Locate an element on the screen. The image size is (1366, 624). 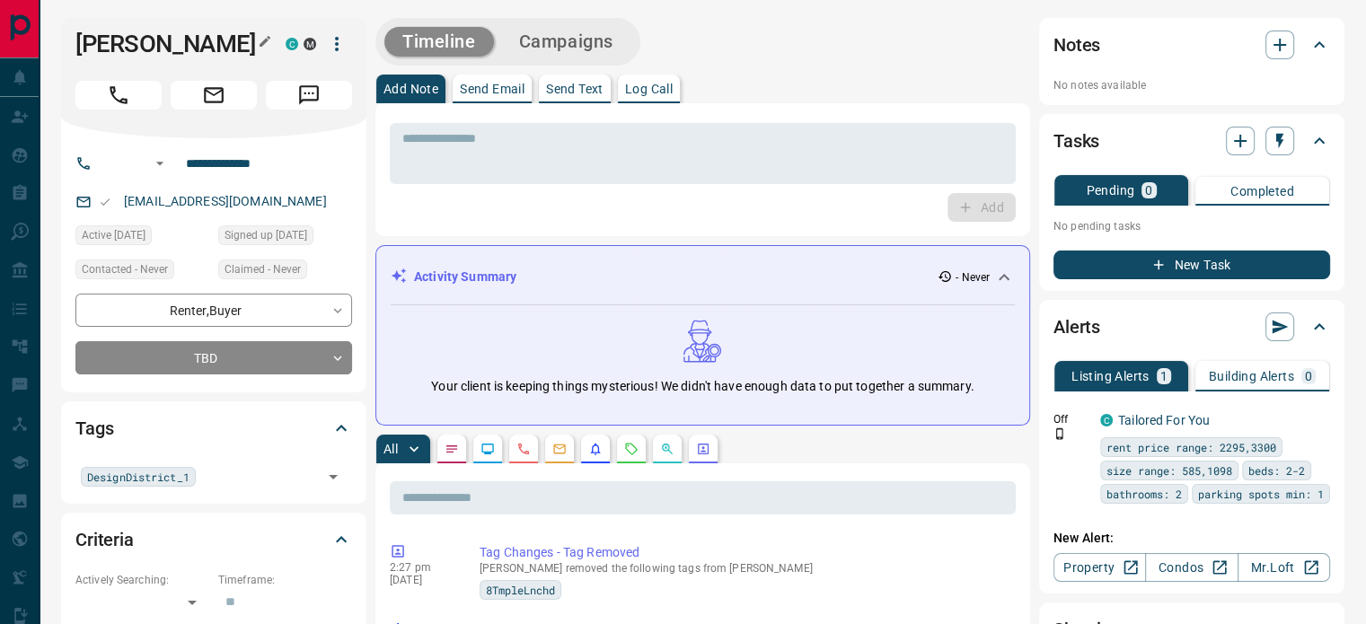
p: - Never is located at coordinates (973, 278).